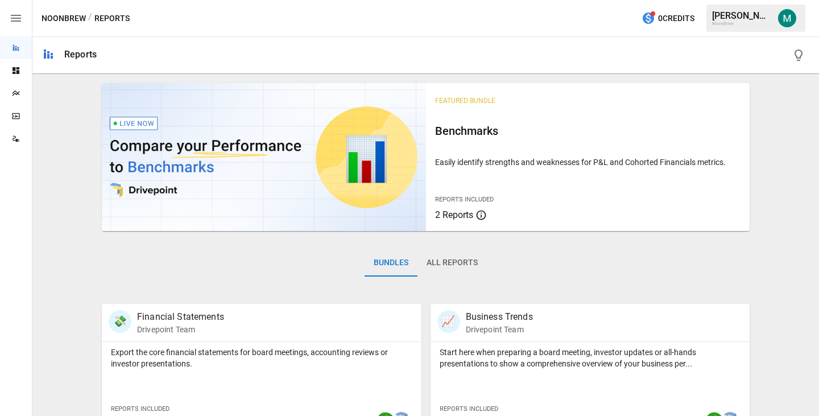  I want to click on h6: Benchmarks, so click(588, 131).